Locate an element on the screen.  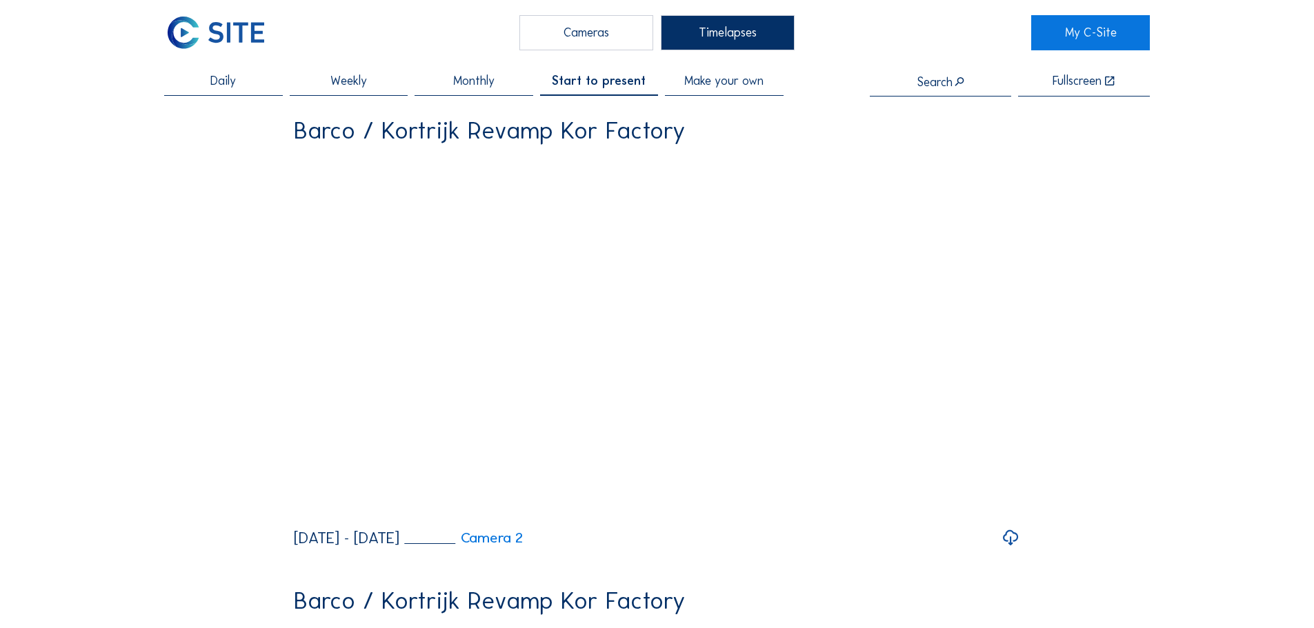
div: Fullscreen is located at coordinates (1077, 81).